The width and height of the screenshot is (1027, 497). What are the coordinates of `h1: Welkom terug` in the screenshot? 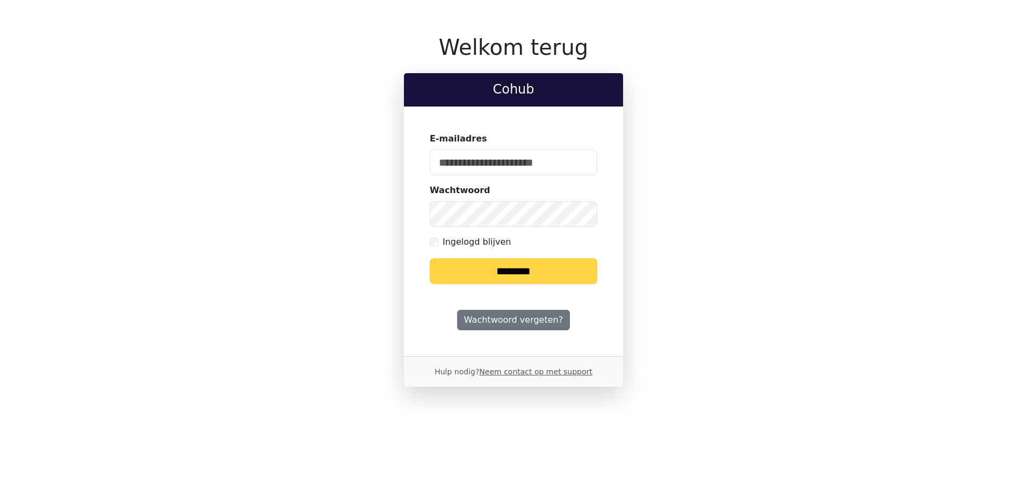 It's located at (514, 47).